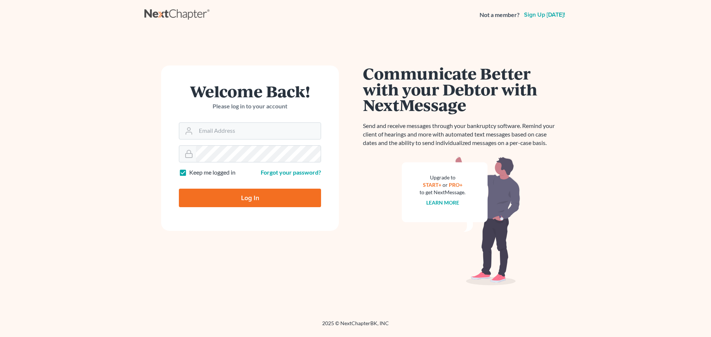 The image size is (711, 337). Describe the element at coordinates (443, 178) in the screenshot. I see `div: Upgrade to` at that location.